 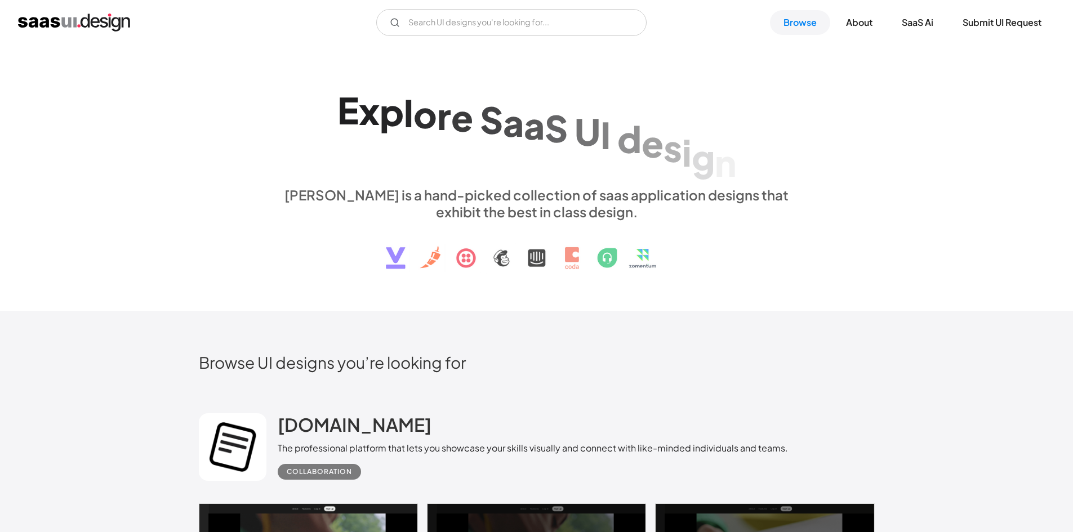 I want to click on form: Email Form, so click(x=511, y=23).